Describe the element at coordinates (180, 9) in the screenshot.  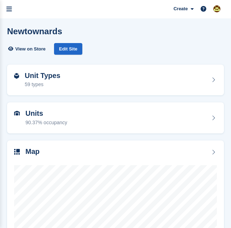
I see `span: Create` at that location.